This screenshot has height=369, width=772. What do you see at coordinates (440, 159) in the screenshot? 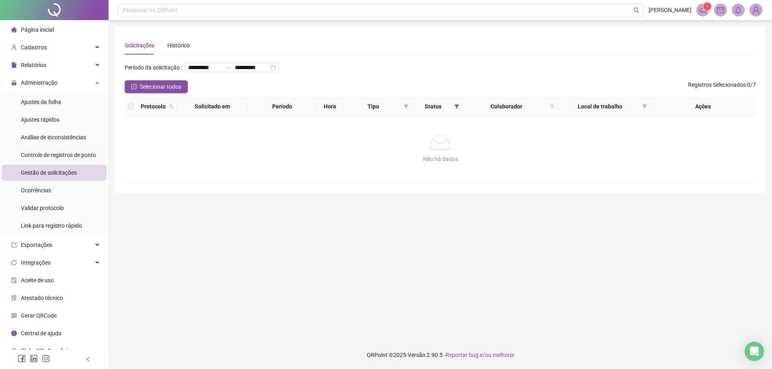
I see `div: Não há dados` at bounding box center [440, 159].